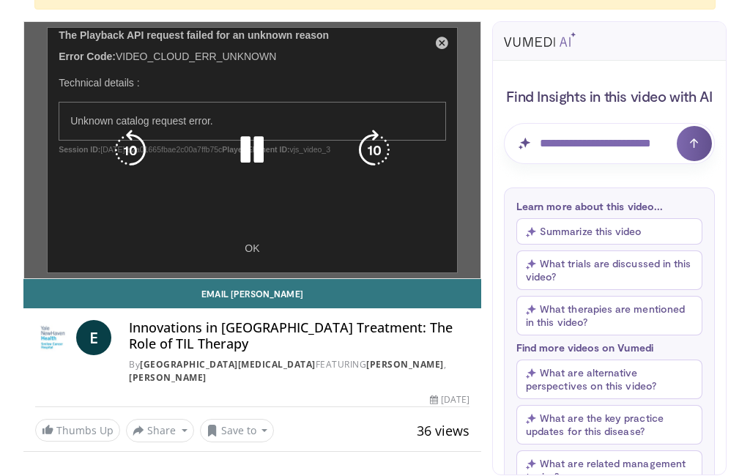 The height and width of the screenshot is (476, 750). Describe the element at coordinates (94, 338) in the screenshot. I see `span: E` at that location.